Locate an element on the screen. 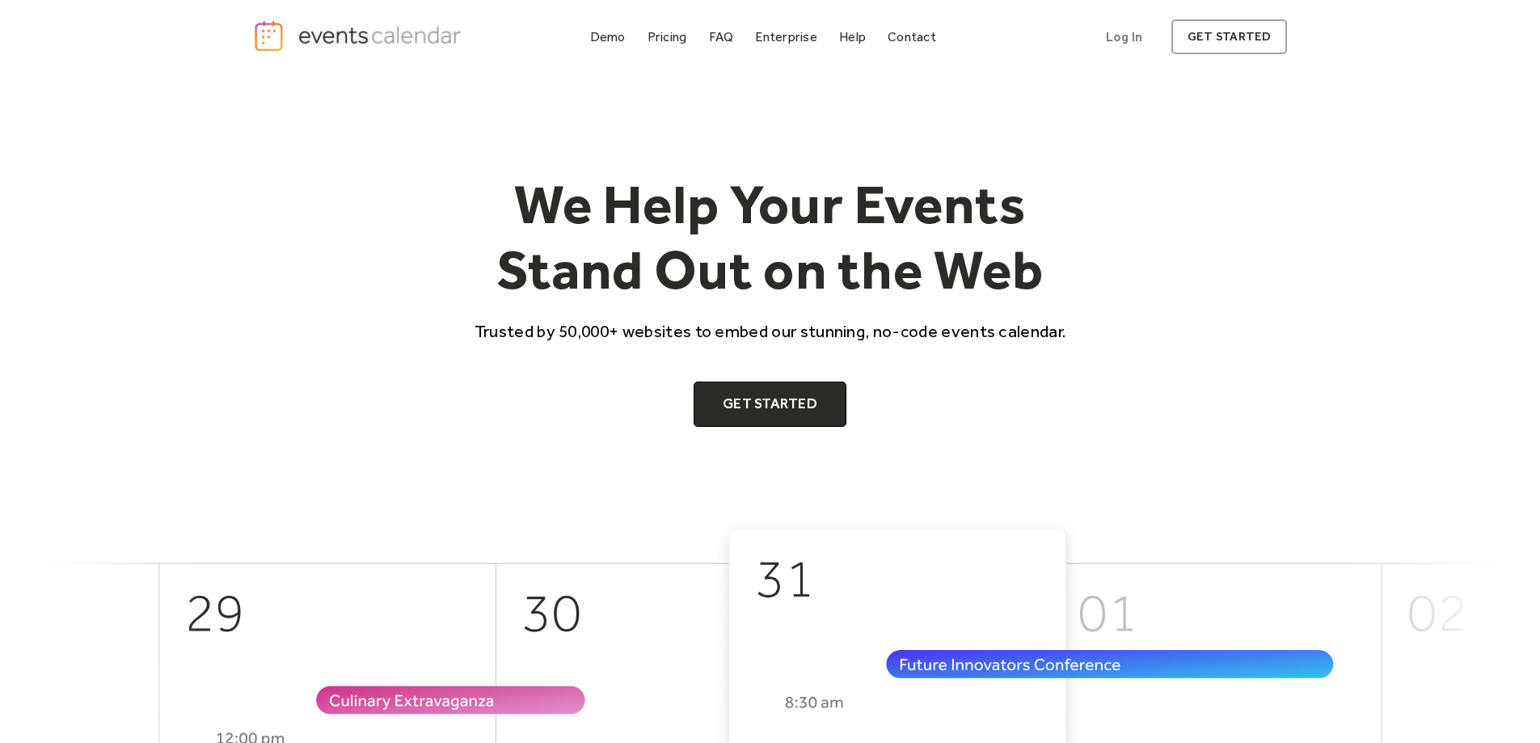  a: Help is located at coordinates (852, 36).